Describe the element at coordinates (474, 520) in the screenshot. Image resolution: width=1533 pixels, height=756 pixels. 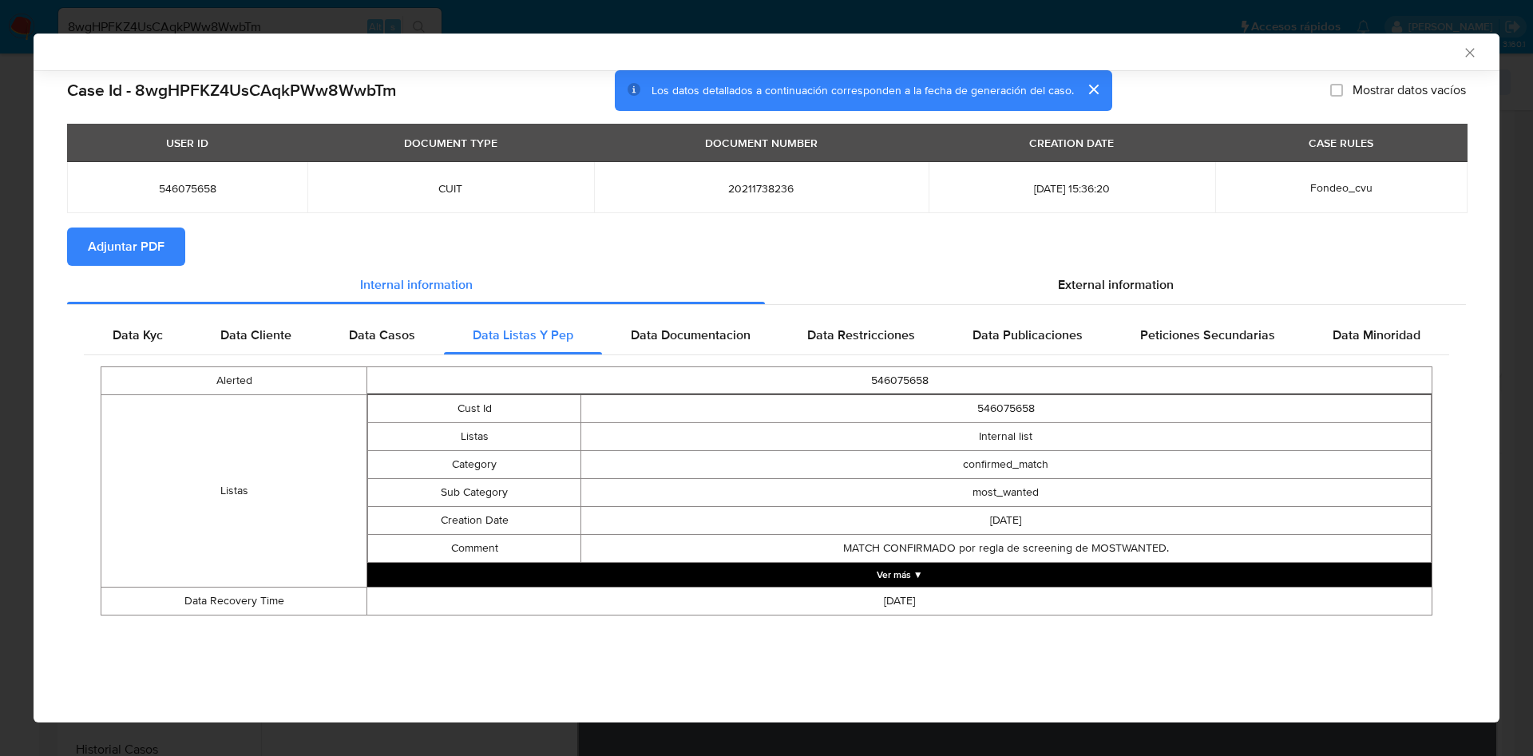
I see `td: Creation Date` at that location.